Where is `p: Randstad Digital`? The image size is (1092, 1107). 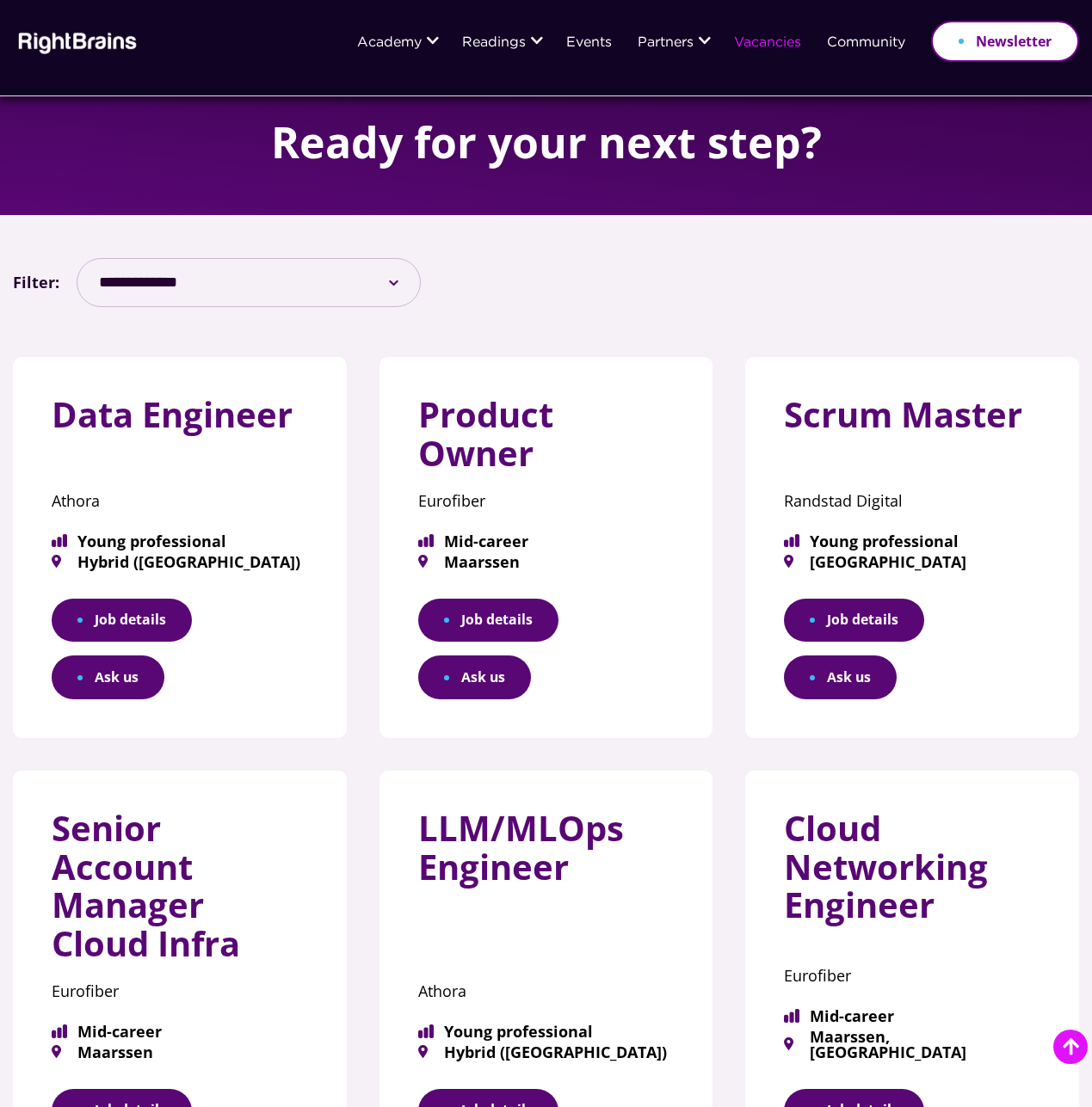
p: Randstad Digital is located at coordinates (912, 501).